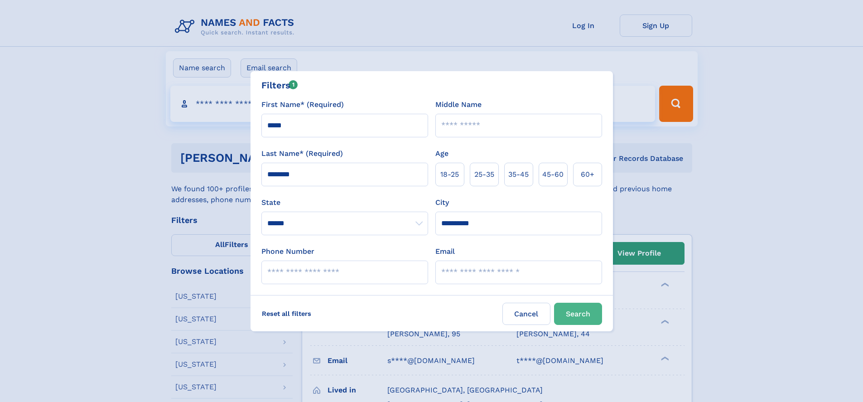  Describe the element at coordinates (286, 313) in the screenshot. I see `label: Reset all filters` at that location.